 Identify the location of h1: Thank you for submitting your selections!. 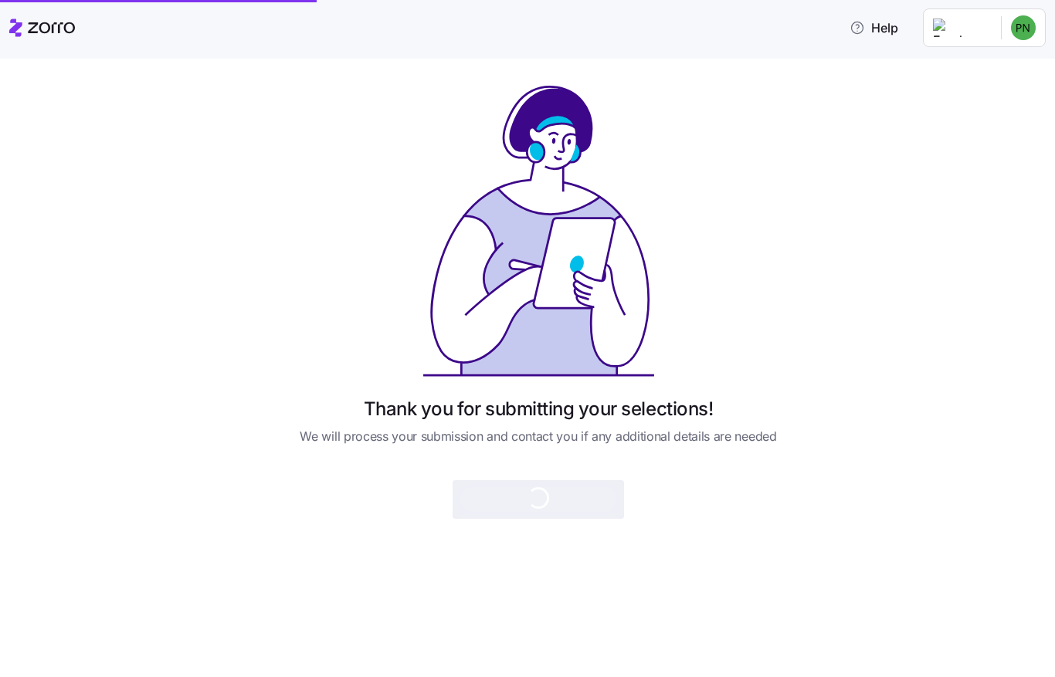
(538, 409).